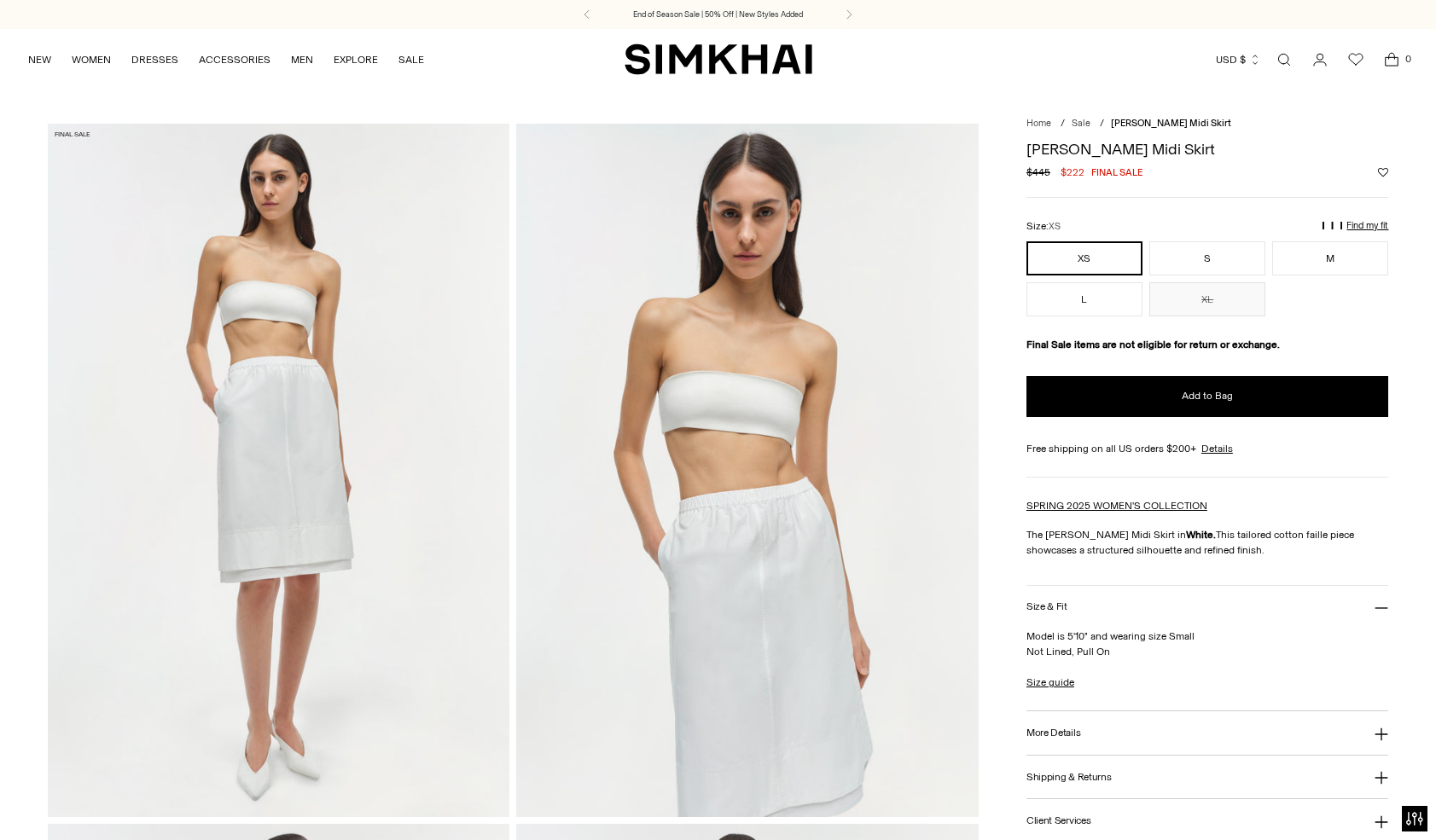  I want to click on a: SIMKHAI, so click(719, 59).